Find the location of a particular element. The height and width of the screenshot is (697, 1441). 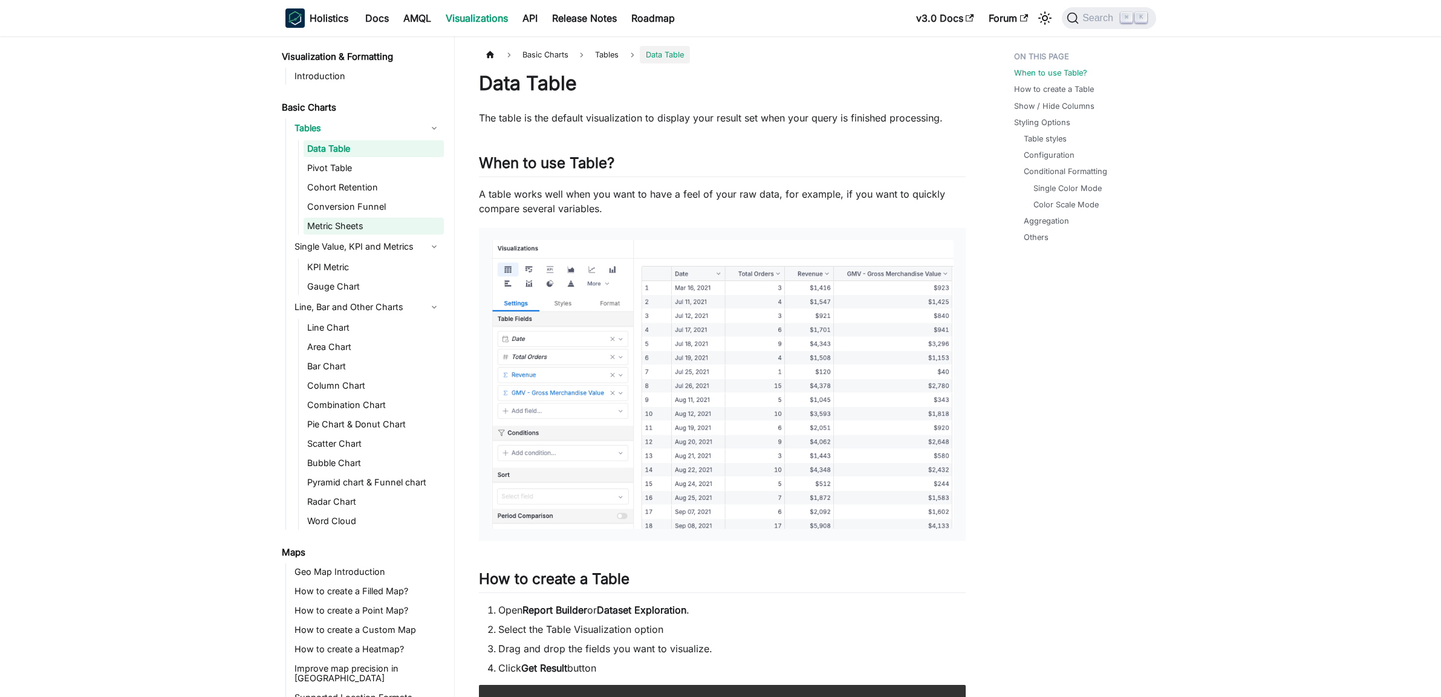

a: Area Chart is located at coordinates (374, 347).